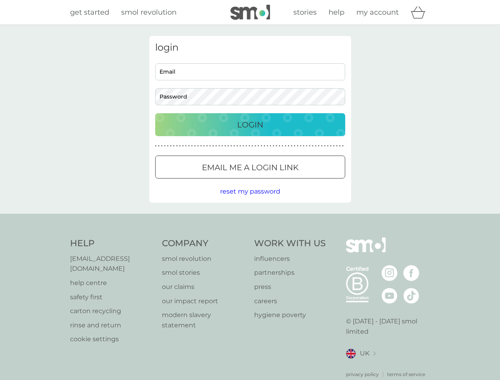  I want to click on a: cookie settings, so click(112, 339).